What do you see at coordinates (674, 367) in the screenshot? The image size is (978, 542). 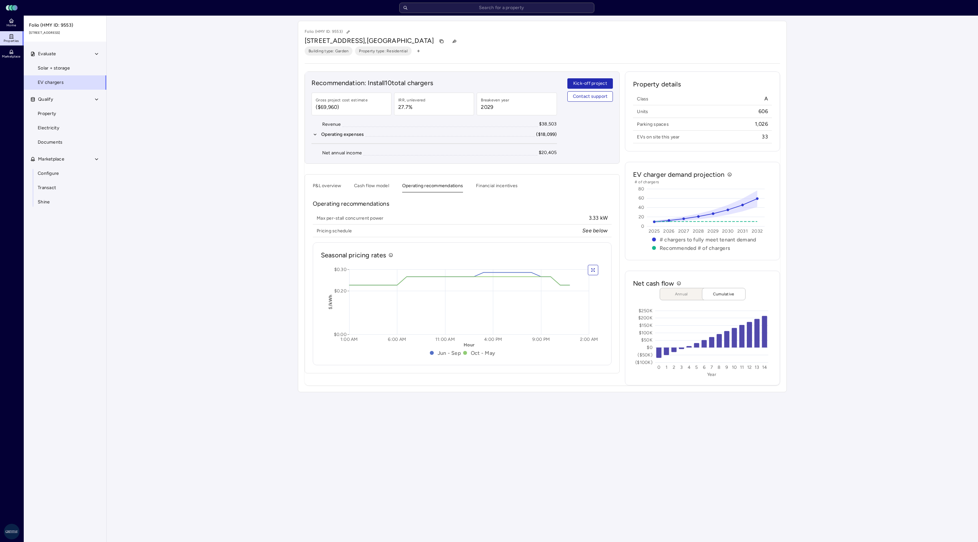 I see `text: 2` at bounding box center [674, 367].